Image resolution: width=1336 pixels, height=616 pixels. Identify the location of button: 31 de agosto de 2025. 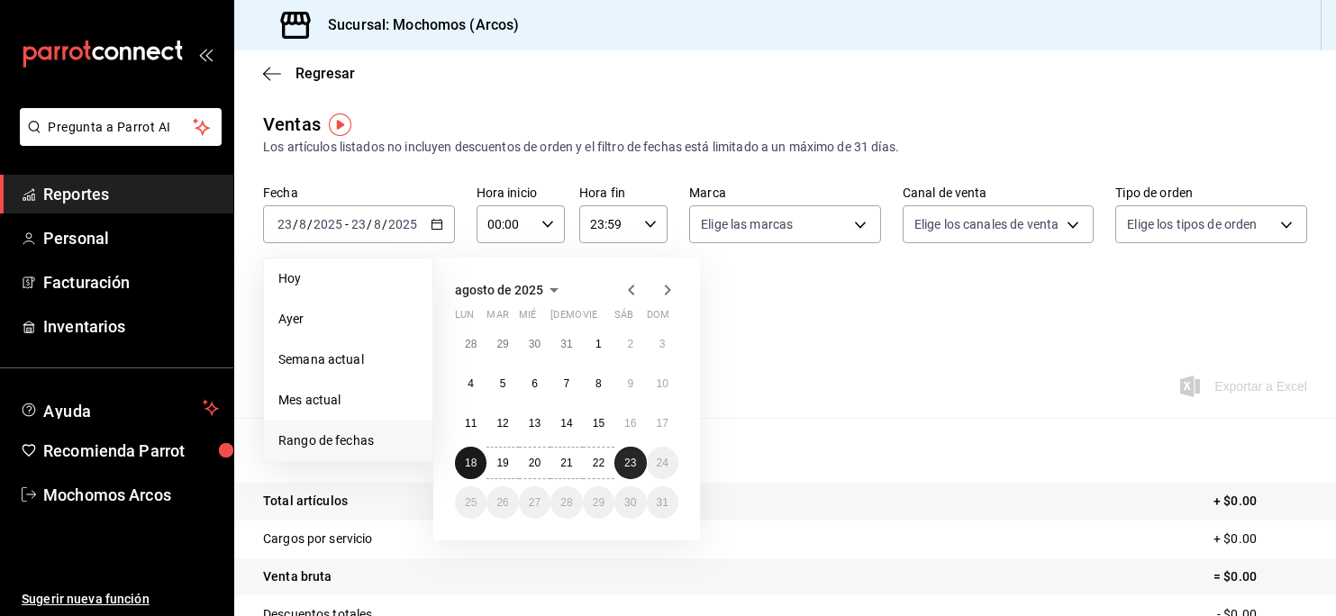
(662, 503).